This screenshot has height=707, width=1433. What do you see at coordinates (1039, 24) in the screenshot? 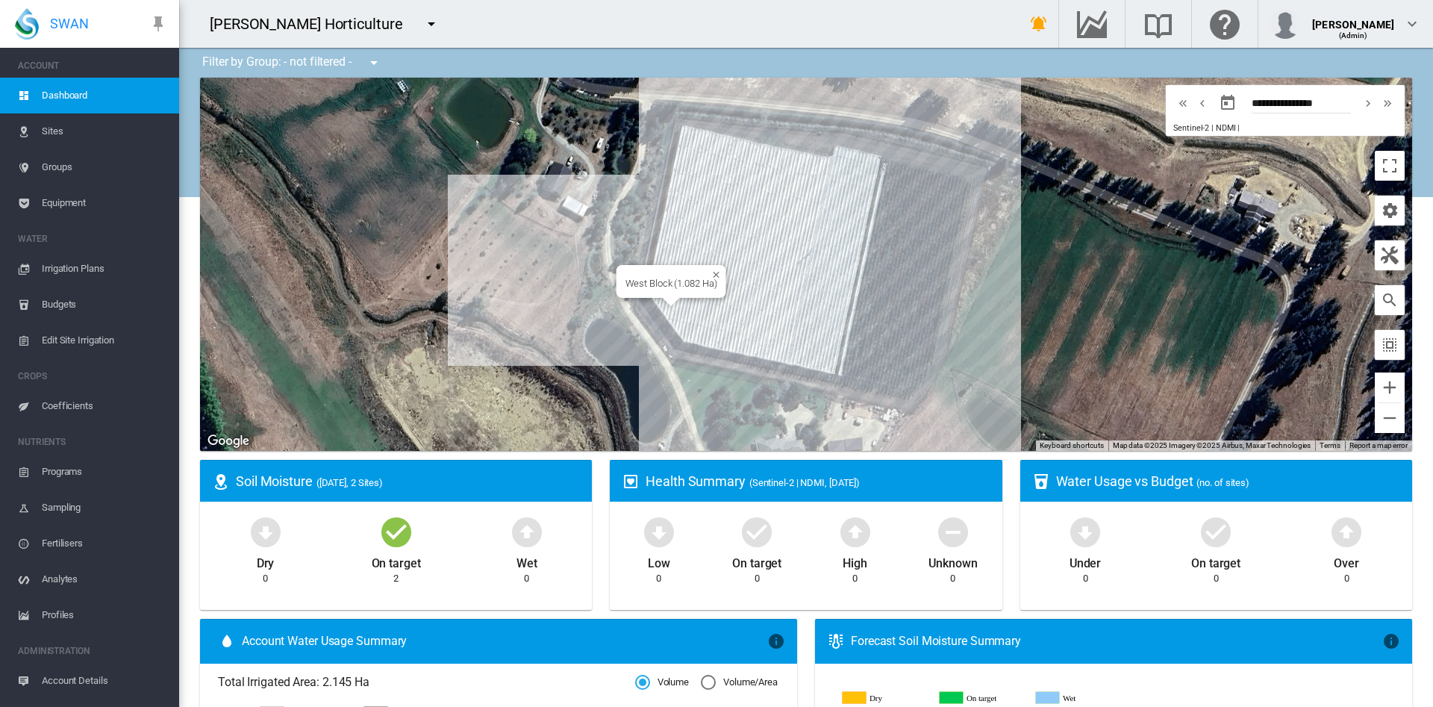
I see `md-icon: icon-bell-ring` at bounding box center [1039, 24].